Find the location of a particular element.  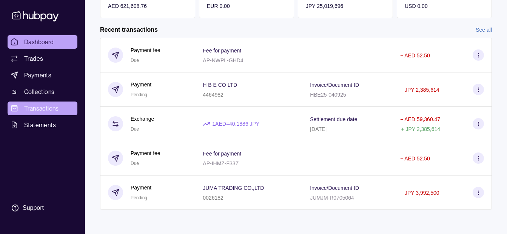

span: Payments is located at coordinates (38, 75).